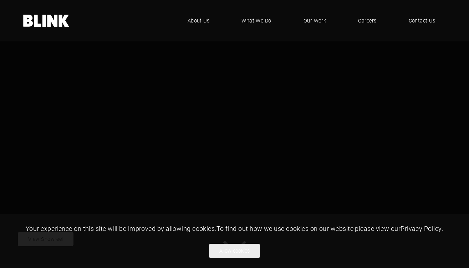 The height and width of the screenshot is (268, 469). What do you see at coordinates (422, 21) in the screenshot?
I see `a: Contact Us` at bounding box center [422, 21].